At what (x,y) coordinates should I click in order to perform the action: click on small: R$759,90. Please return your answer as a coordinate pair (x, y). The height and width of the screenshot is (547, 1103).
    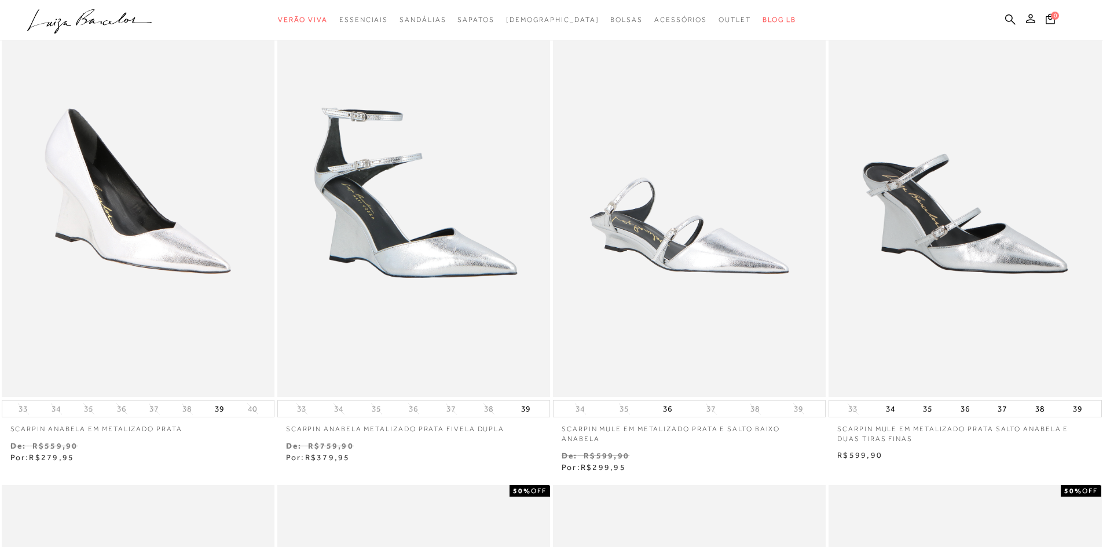
    Looking at the image, I should click on (331, 446).